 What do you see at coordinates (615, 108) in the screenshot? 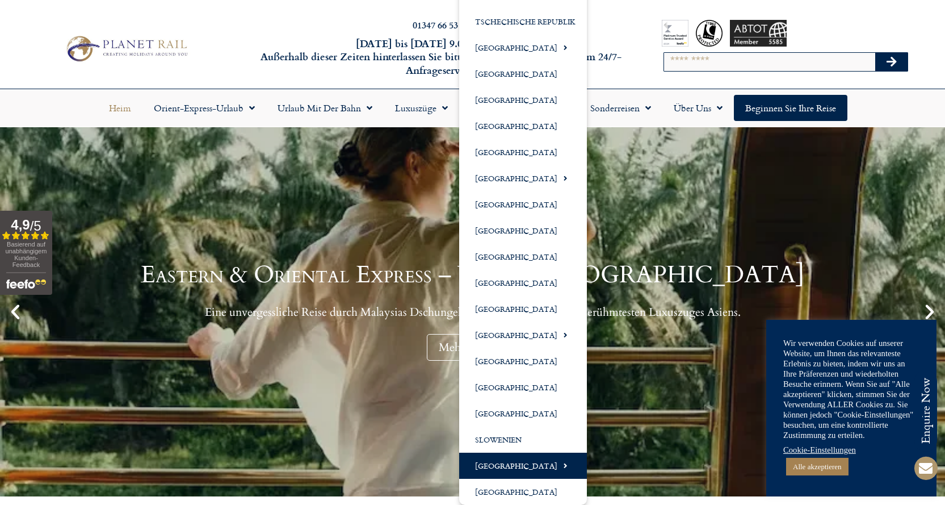
I see `font: Sonderreisen` at bounding box center [615, 108].